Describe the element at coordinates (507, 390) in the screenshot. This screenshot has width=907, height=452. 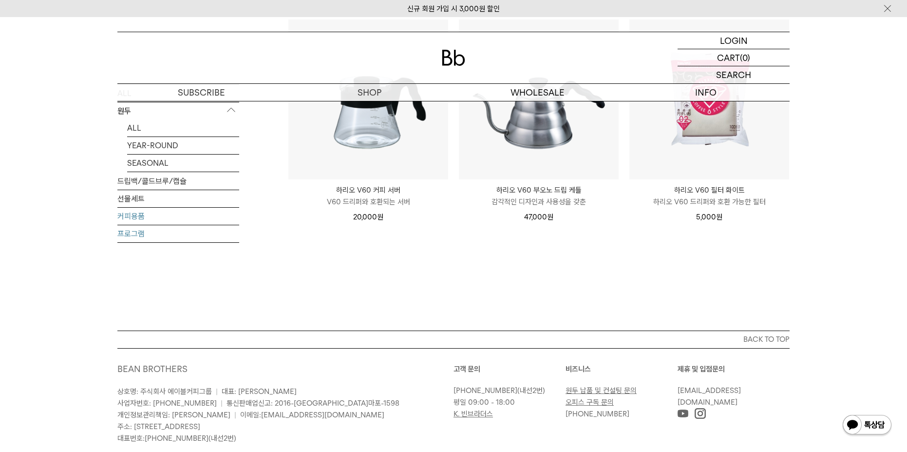
I see `p: (내선2번)` at that location.